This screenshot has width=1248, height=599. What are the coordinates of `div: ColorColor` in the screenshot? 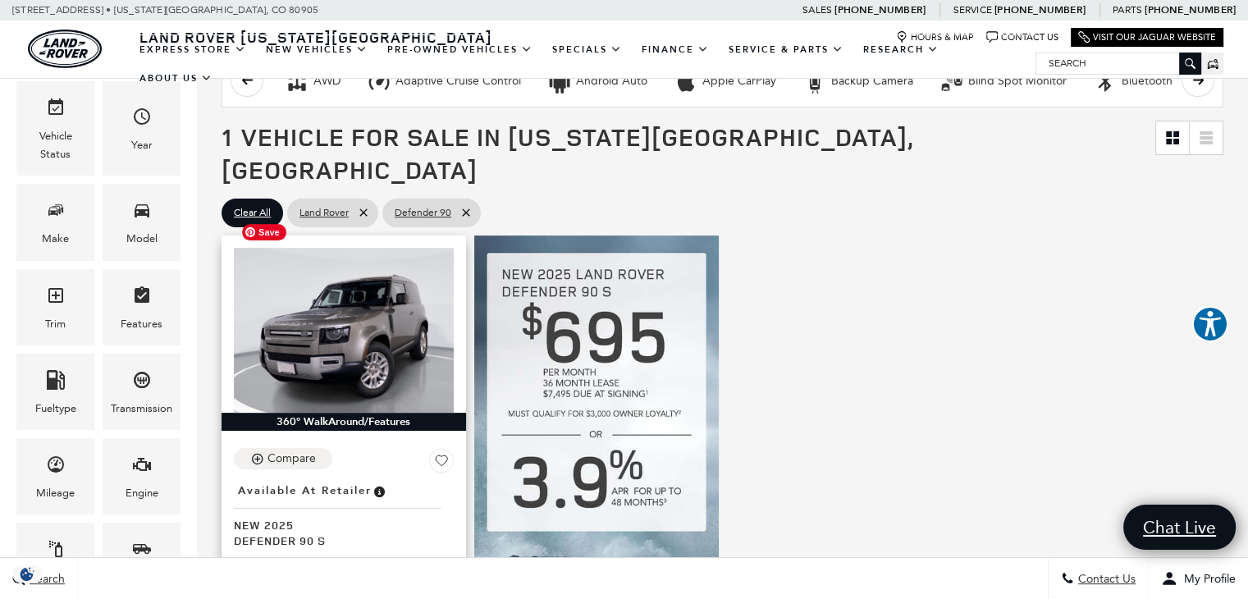 It's located at (55, 560).